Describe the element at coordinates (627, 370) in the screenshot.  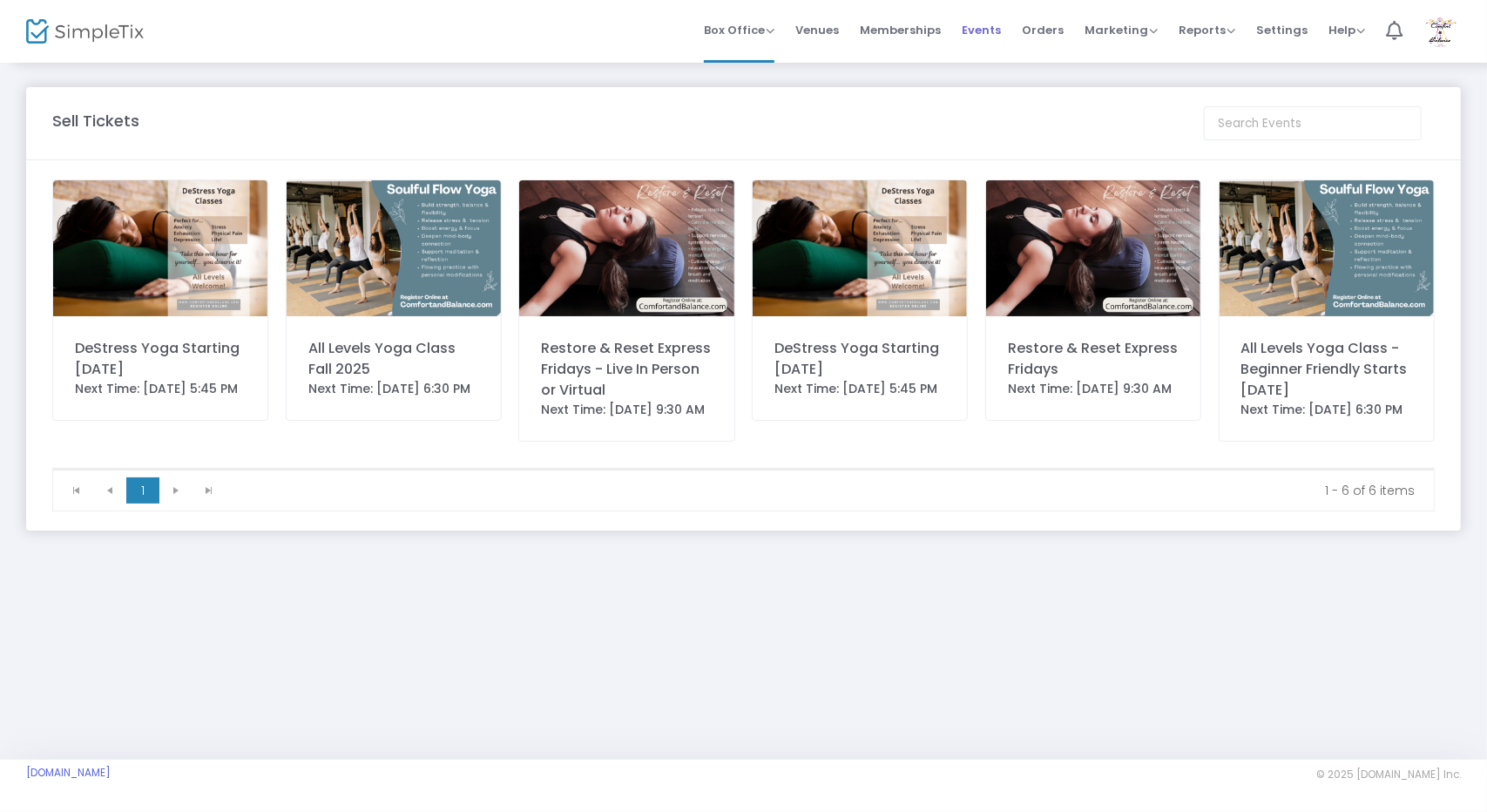
I see `div: Restore & Reset Express Fridays - Live In Person or Virtual` at that location.